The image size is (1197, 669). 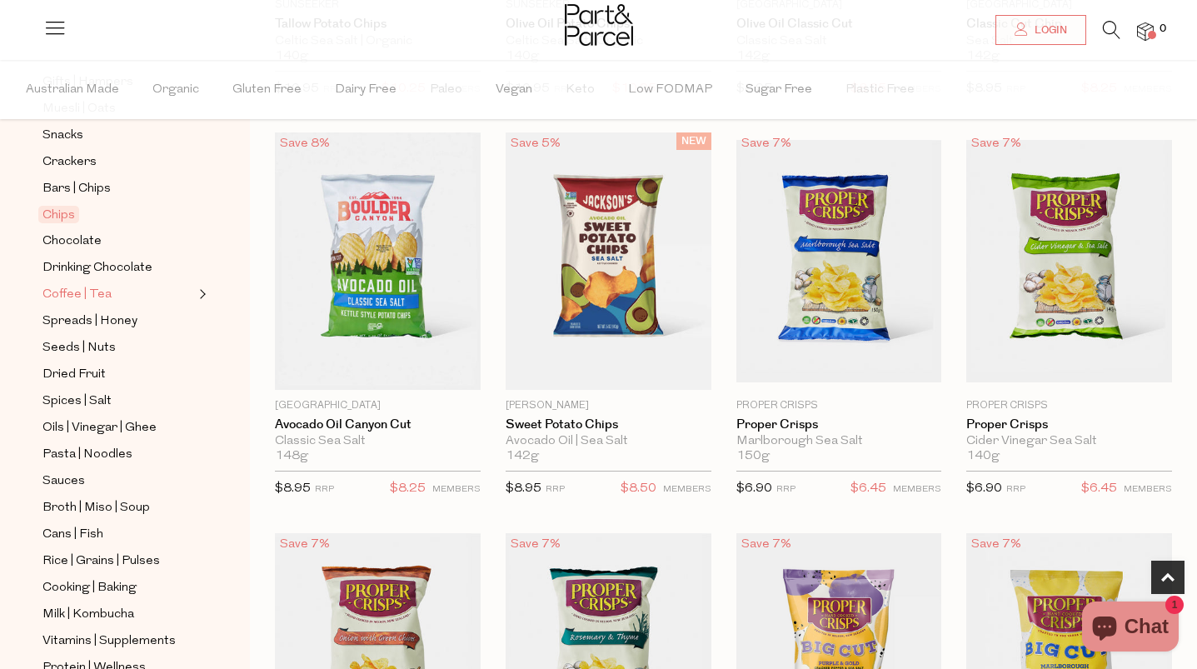 What do you see at coordinates (880, 90) in the screenshot?
I see `span: Plastic Free` at bounding box center [880, 90].